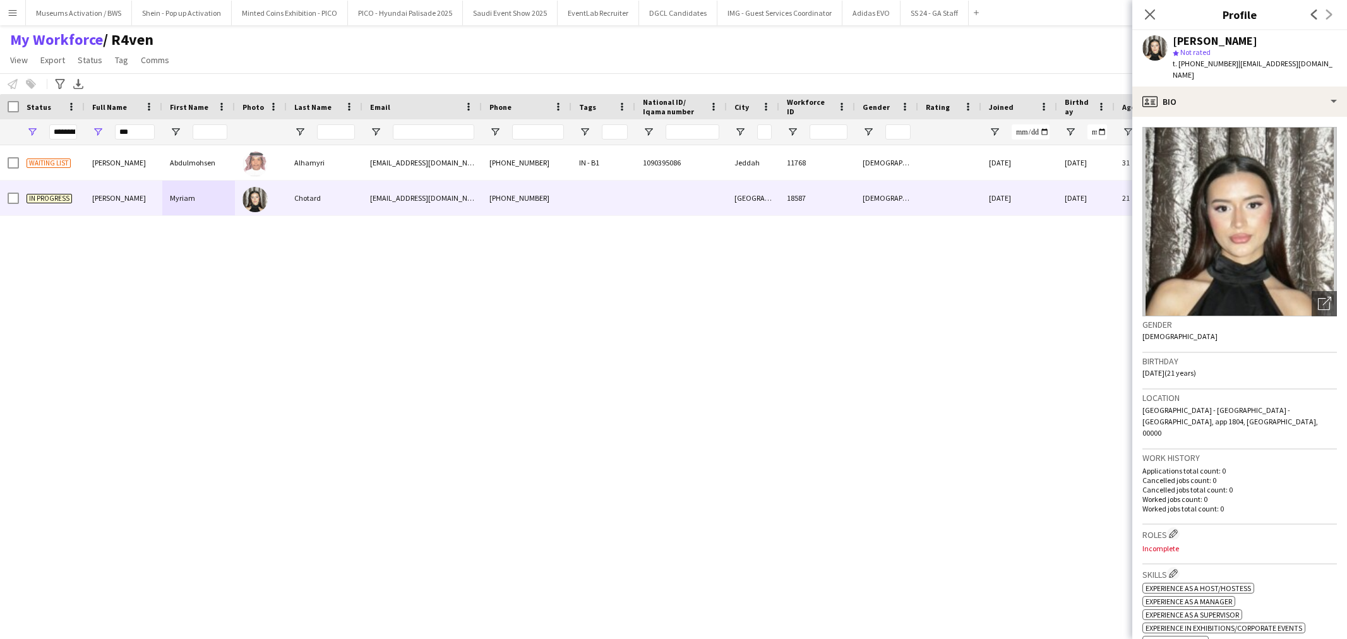  What do you see at coordinates (52, 60) in the screenshot?
I see `a: Export` at bounding box center [52, 60].